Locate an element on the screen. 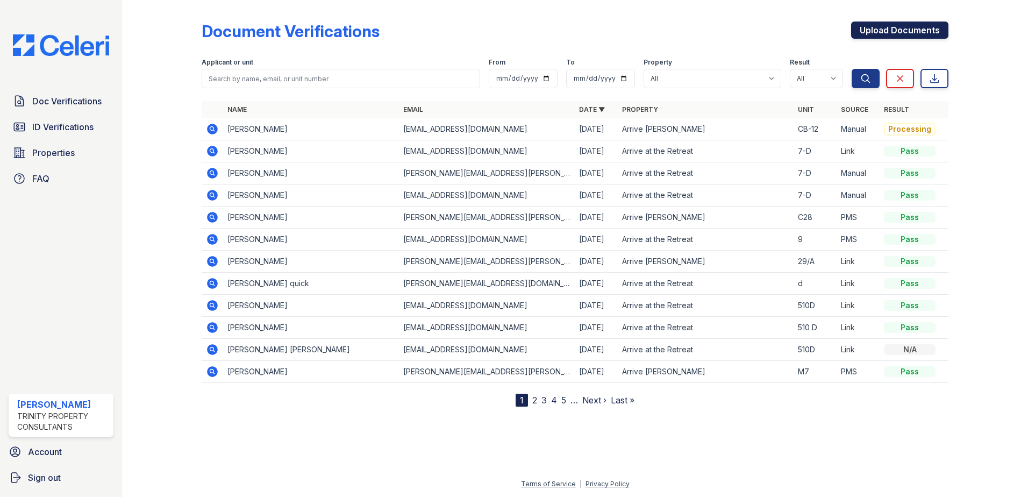 This screenshot has height=497, width=1028. td: C28 is located at coordinates (815, 217).